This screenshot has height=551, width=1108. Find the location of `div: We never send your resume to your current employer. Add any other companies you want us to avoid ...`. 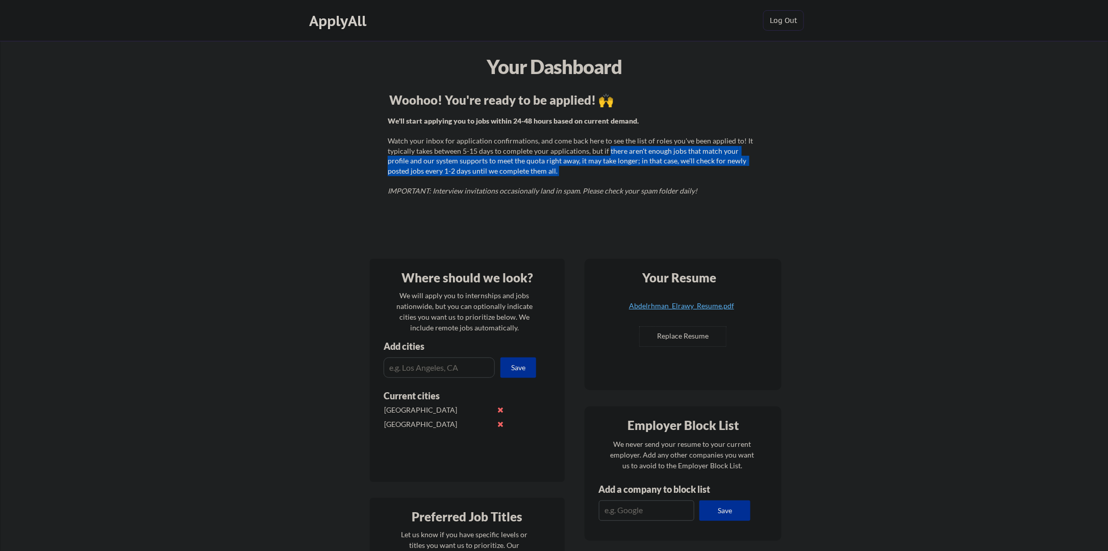

div: We never send your resume to your current employer. Add any other companies you want us to avoid ... is located at coordinates (682, 454).